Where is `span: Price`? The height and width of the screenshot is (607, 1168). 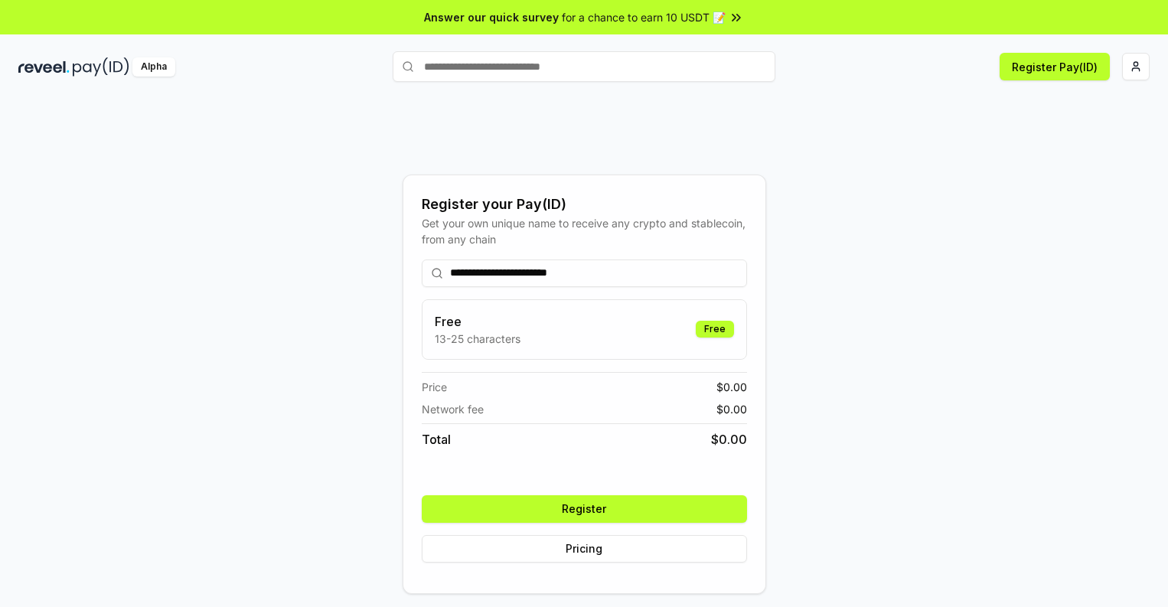 span: Price is located at coordinates (434, 386).